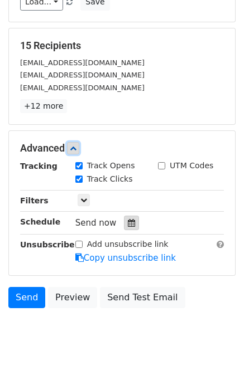 The width and height of the screenshot is (244, 380). Describe the element at coordinates (216, 353) in the screenshot. I see `div: Chat Widget` at that location.